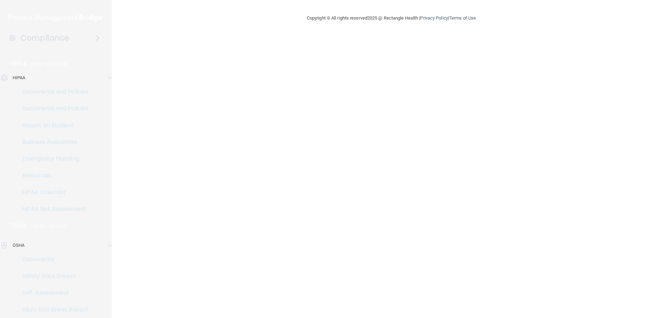 This screenshot has height=318, width=671. What do you see at coordinates (52, 125) in the screenshot?
I see `p: Report an Incident` at bounding box center [52, 125].